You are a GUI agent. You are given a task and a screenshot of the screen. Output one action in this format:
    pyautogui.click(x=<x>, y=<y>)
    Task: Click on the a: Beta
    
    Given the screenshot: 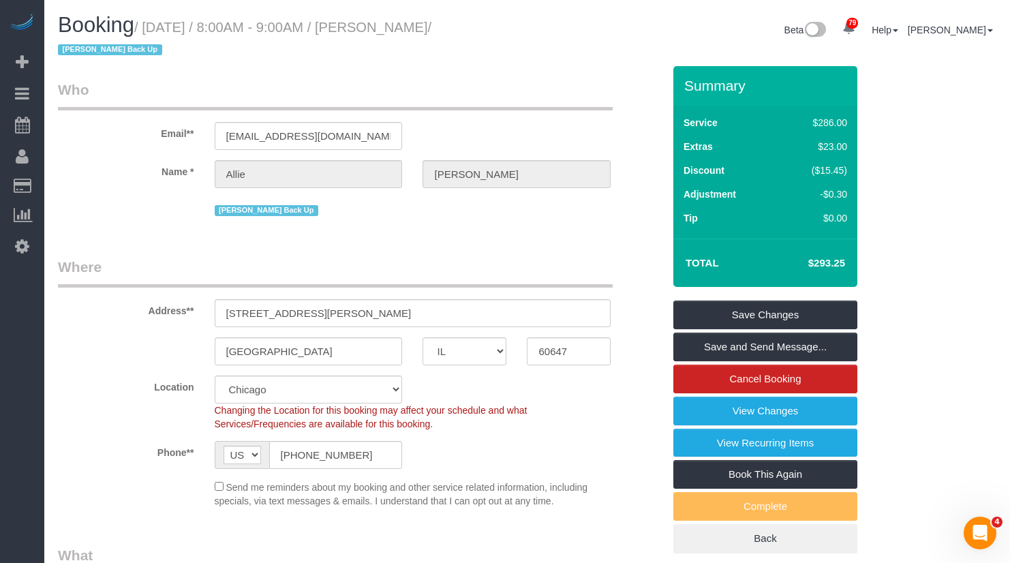 What is the action you would take?
    pyautogui.click(x=806, y=30)
    